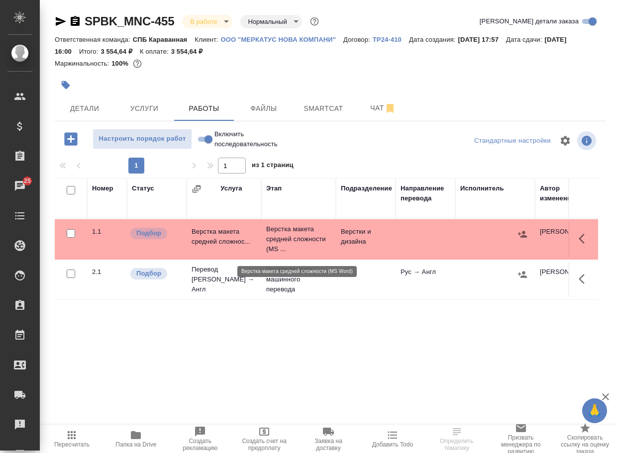  What do you see at coordinates (66, 85) in the screenshot?
I see `button: Добавить тэг` at bounding box center [66, 85].